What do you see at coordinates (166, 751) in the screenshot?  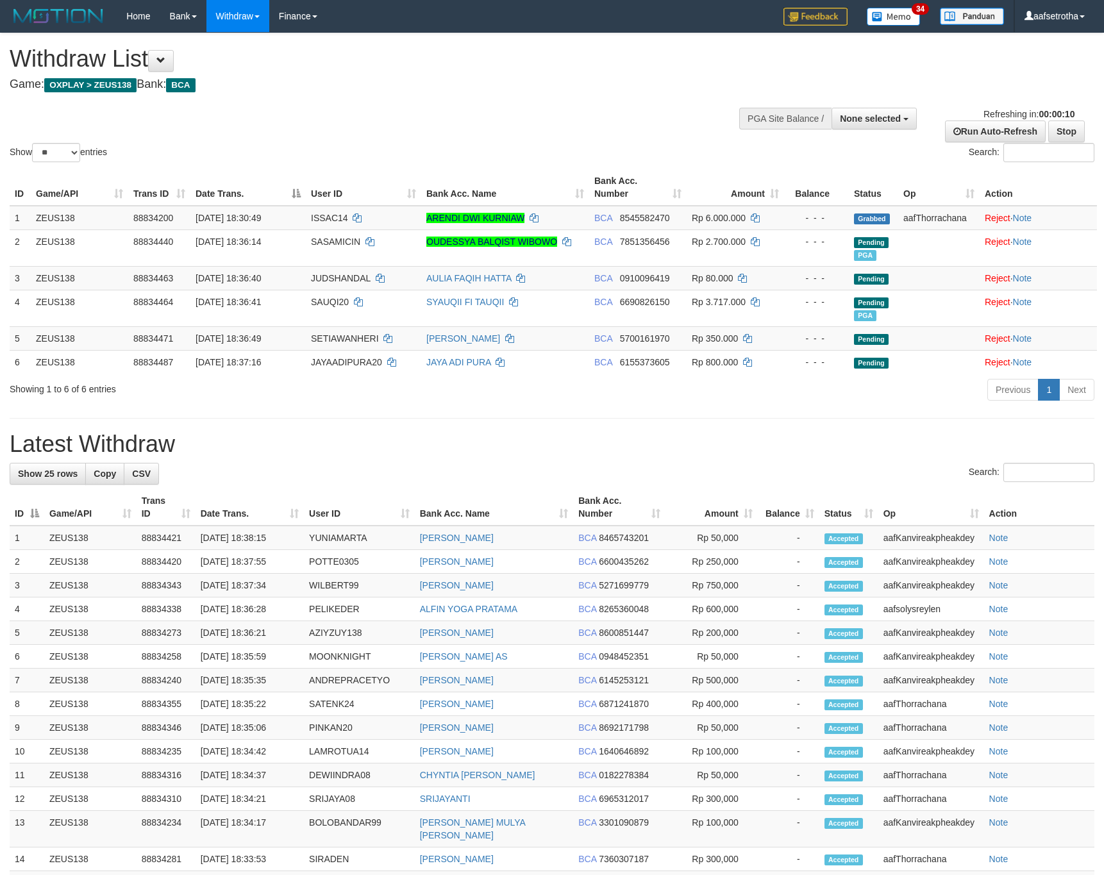 I see `td: 88834235` at bounding box center [166, 751].